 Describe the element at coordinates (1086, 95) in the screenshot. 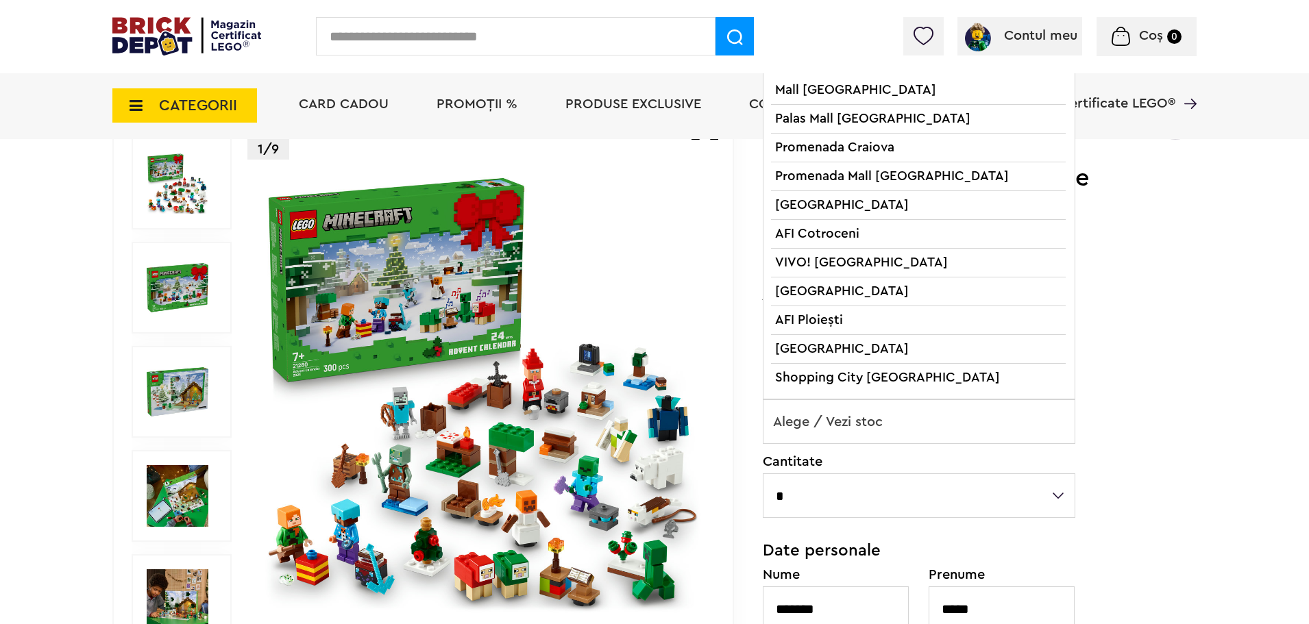

I see `span: Magazine Certificate LEGO®` at that location.